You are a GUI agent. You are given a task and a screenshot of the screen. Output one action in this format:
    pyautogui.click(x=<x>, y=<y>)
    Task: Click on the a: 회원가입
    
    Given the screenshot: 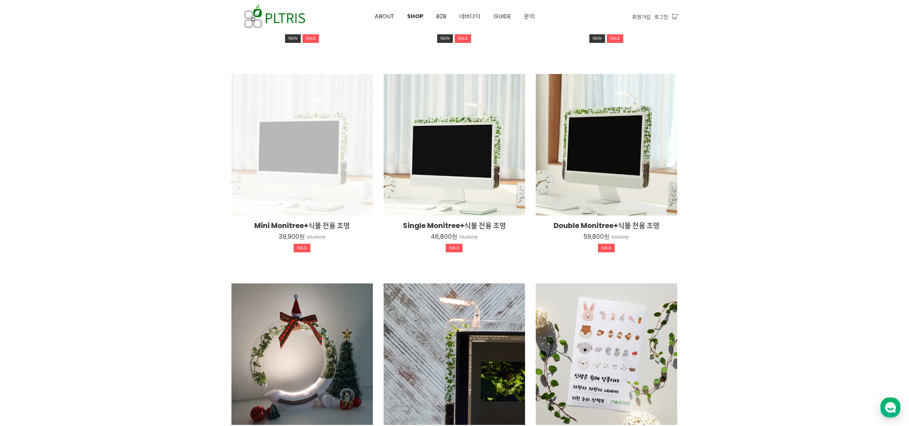 What is the action you would take?
    pyautogui.click(x=642, y=17)
    